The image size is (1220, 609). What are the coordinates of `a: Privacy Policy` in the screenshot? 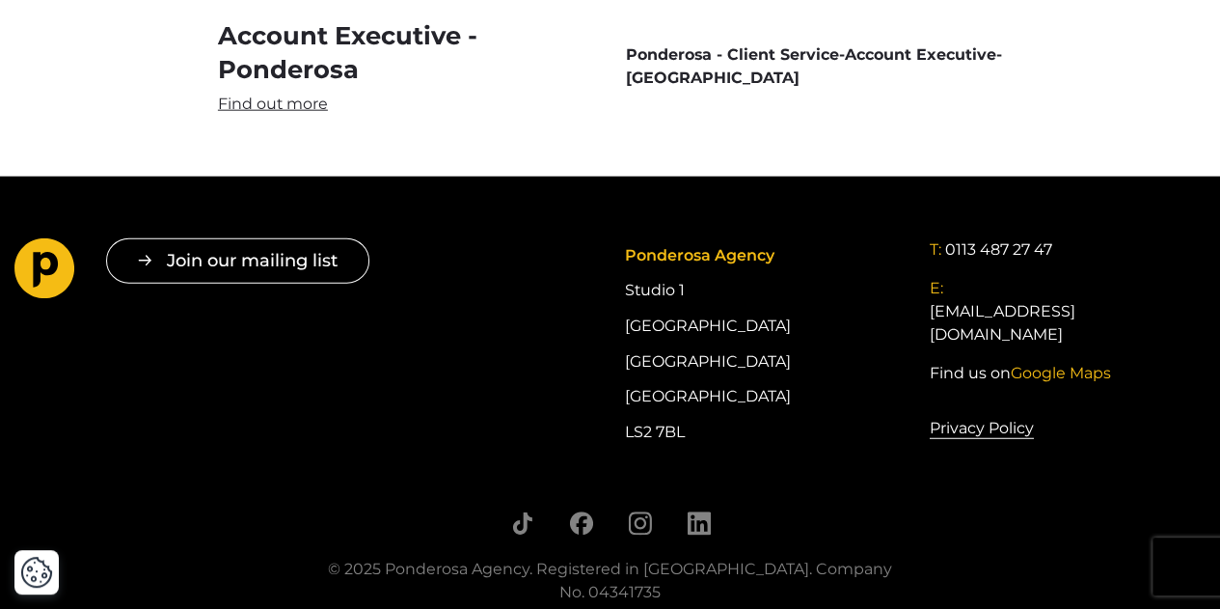 It's located at (982, 428).